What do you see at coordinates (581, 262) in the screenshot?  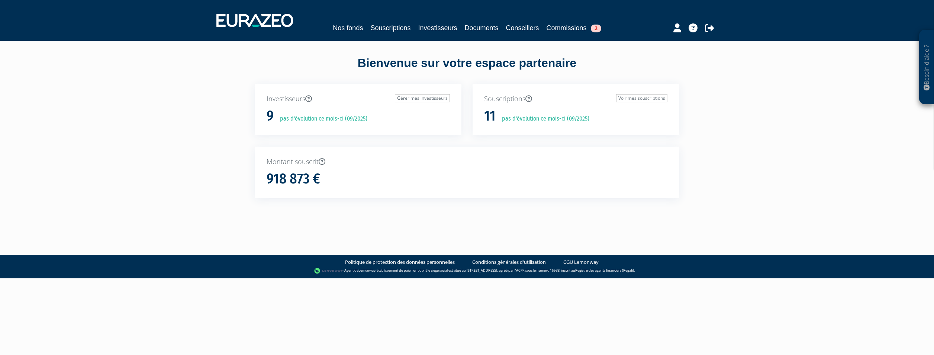 I see `a: CGU Lemonway` at bounding box center [581, 262].